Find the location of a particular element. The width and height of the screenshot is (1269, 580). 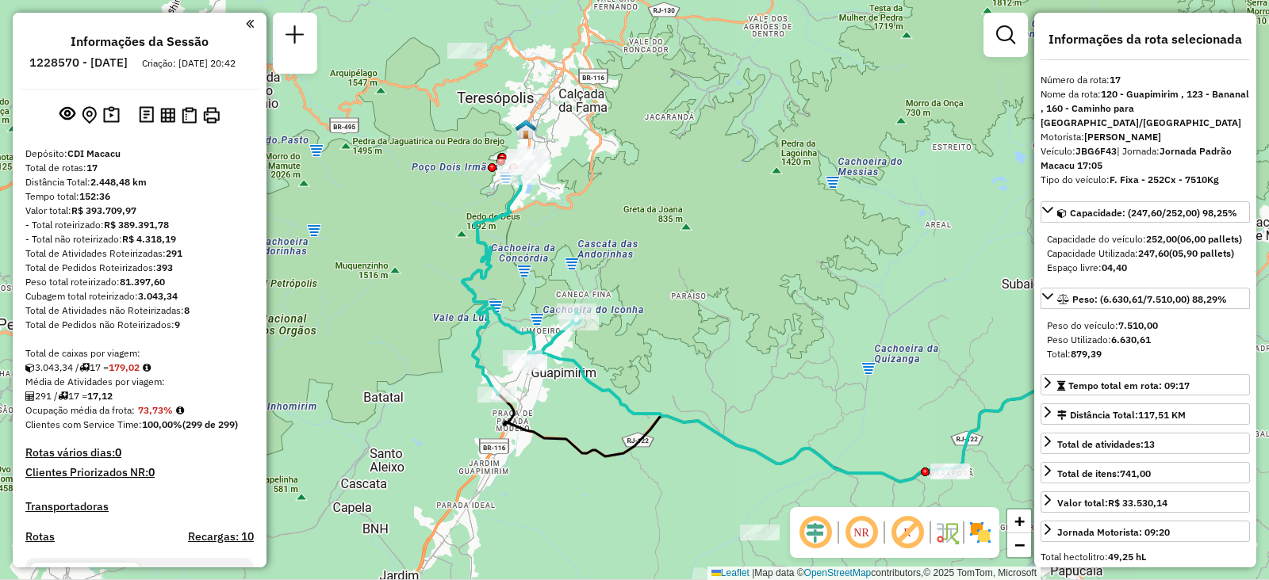

strong: 13 is located at coordinates (1149, 444).